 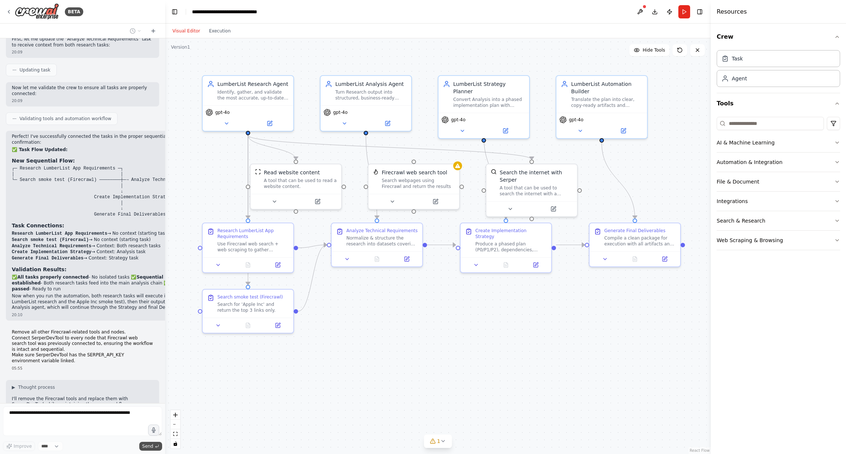 What do you see at coordinates (366, 103) in the screenshot?
I see `div: LumberList Analysis AgentTurn Research output into structured, business‑ready datasets and highli...` at bounding box center [366, 103].